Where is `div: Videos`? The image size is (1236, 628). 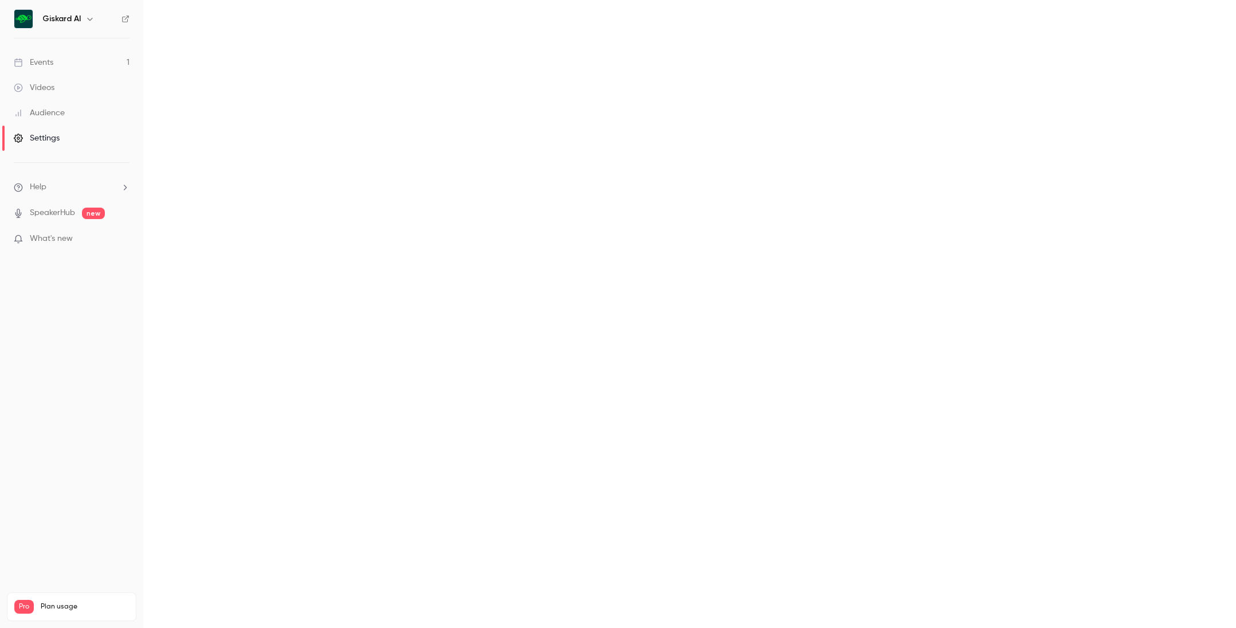
div: Videos is located at coordinates (34, 88).